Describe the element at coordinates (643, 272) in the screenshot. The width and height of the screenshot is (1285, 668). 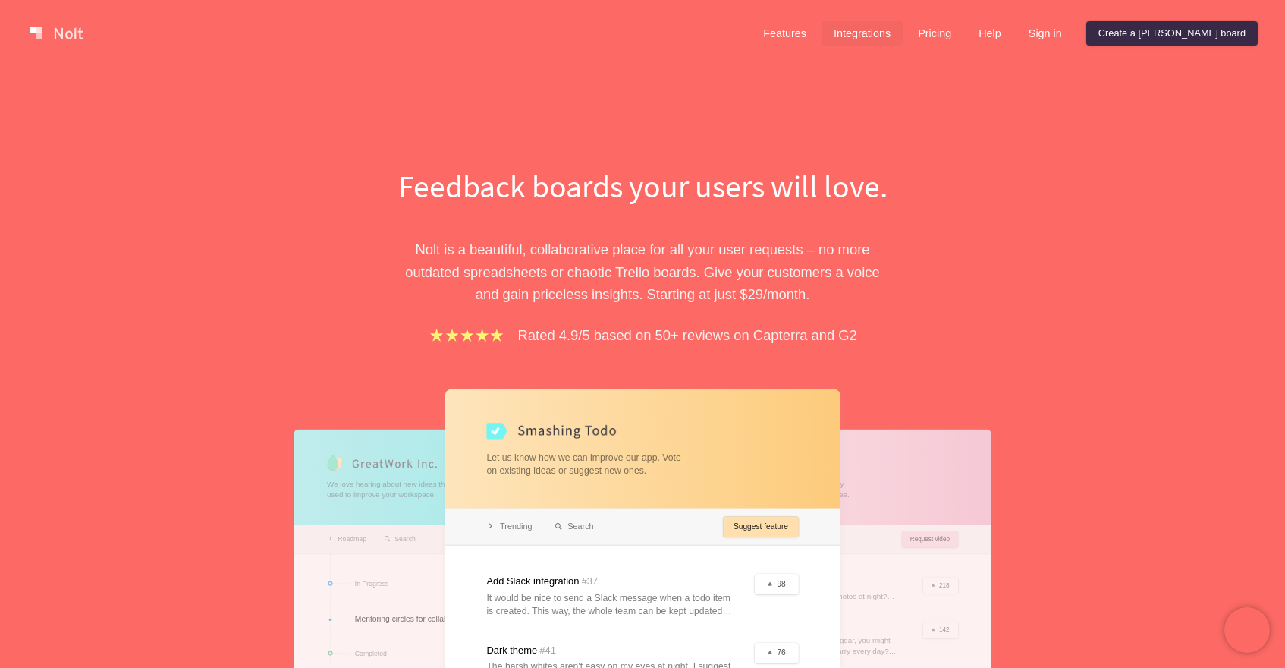
I see `p: Nolt is a beautiful, collaborative place for all your user requests – no more outdated spreadshee...` at that location.